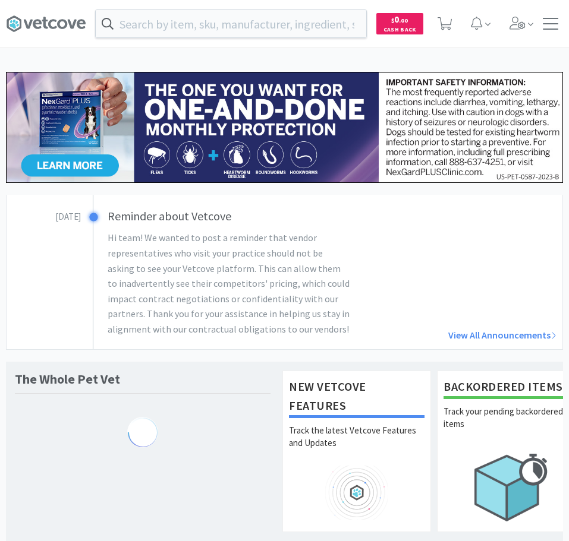  I want to click on h3: Reminder about Vetcove, so click(242, 216).